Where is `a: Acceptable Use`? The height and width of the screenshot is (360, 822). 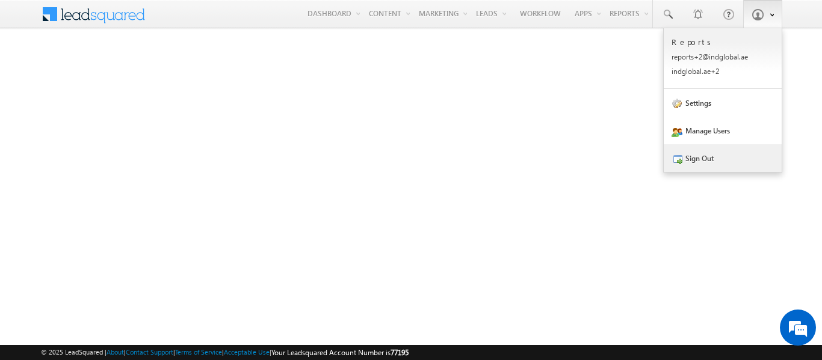 a: Acceptable Use is located at coordinates (247, 352).